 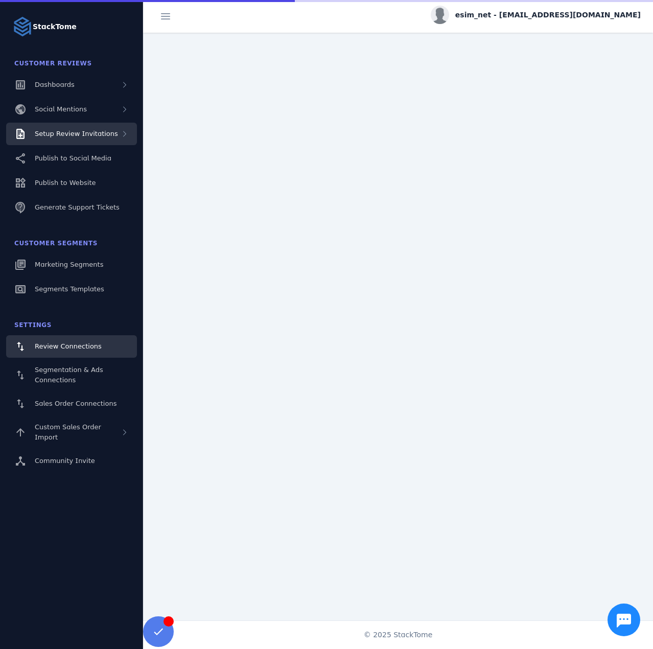 I want to click on span: Customer Reviews, so click(x=53, y=63).